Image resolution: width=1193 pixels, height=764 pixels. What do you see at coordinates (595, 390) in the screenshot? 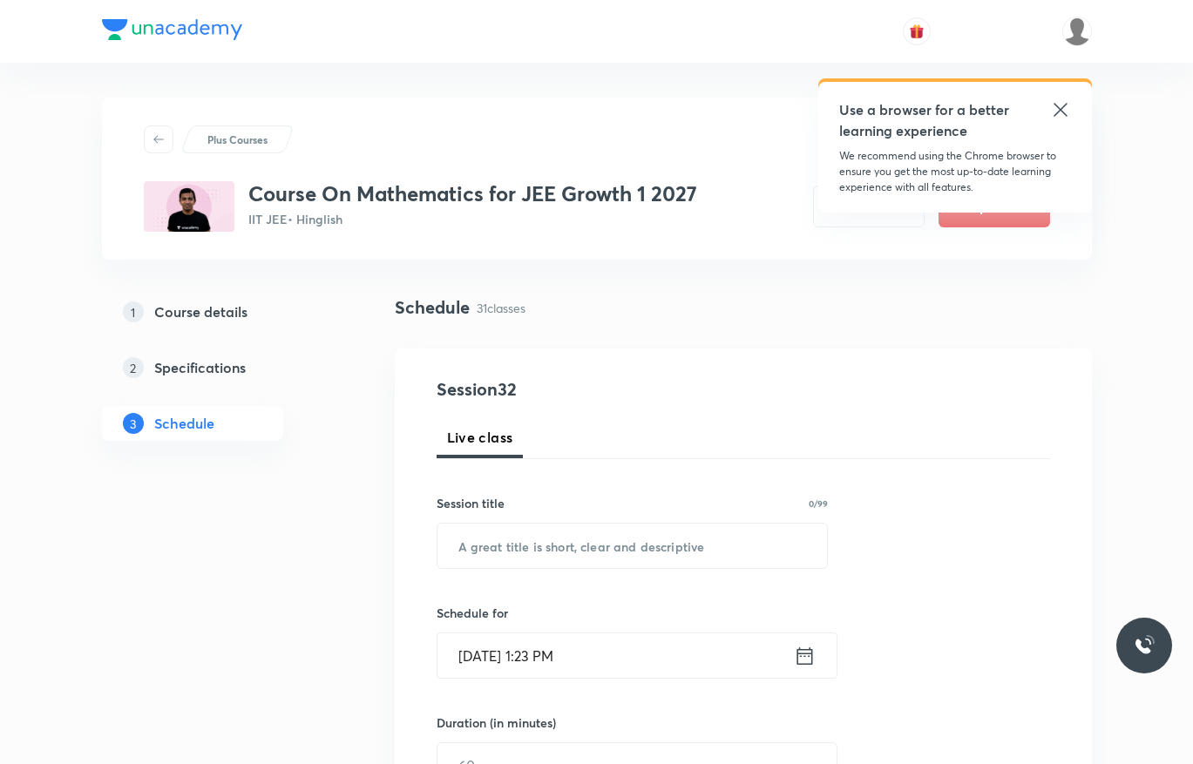
I see `h4: Session 32` at bounding box center [595, 390].